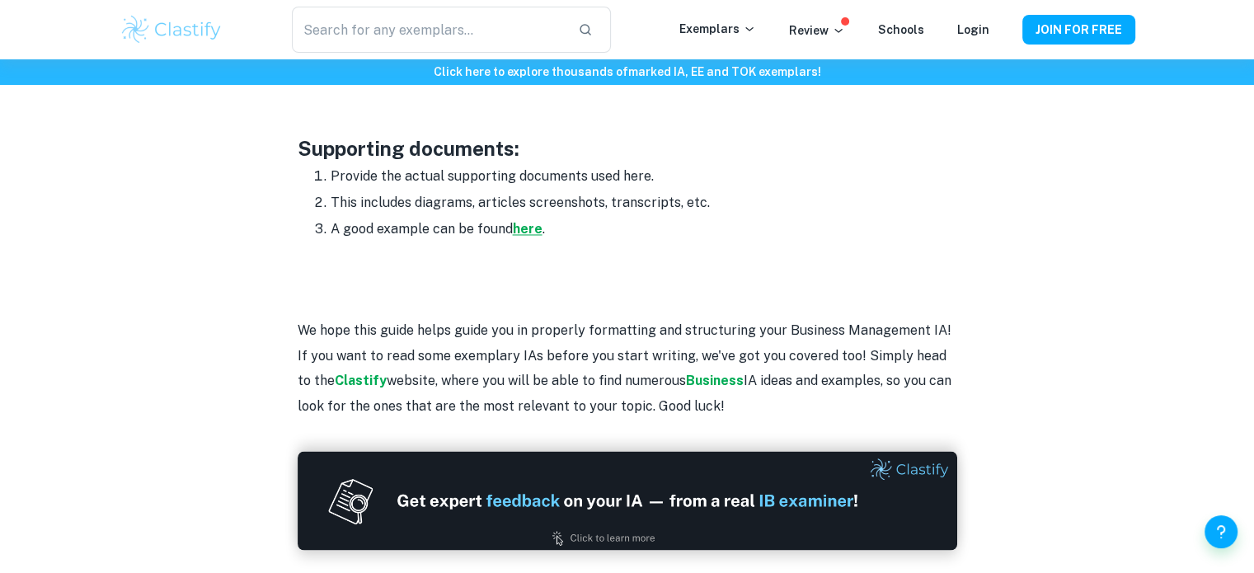 The image size is (1254, 573). Describe the element at coordinates (627, 72) in the screenshot. I see `h6: Click here to explore thousands of marked IA, EE and TOK exemplars !` at that location.